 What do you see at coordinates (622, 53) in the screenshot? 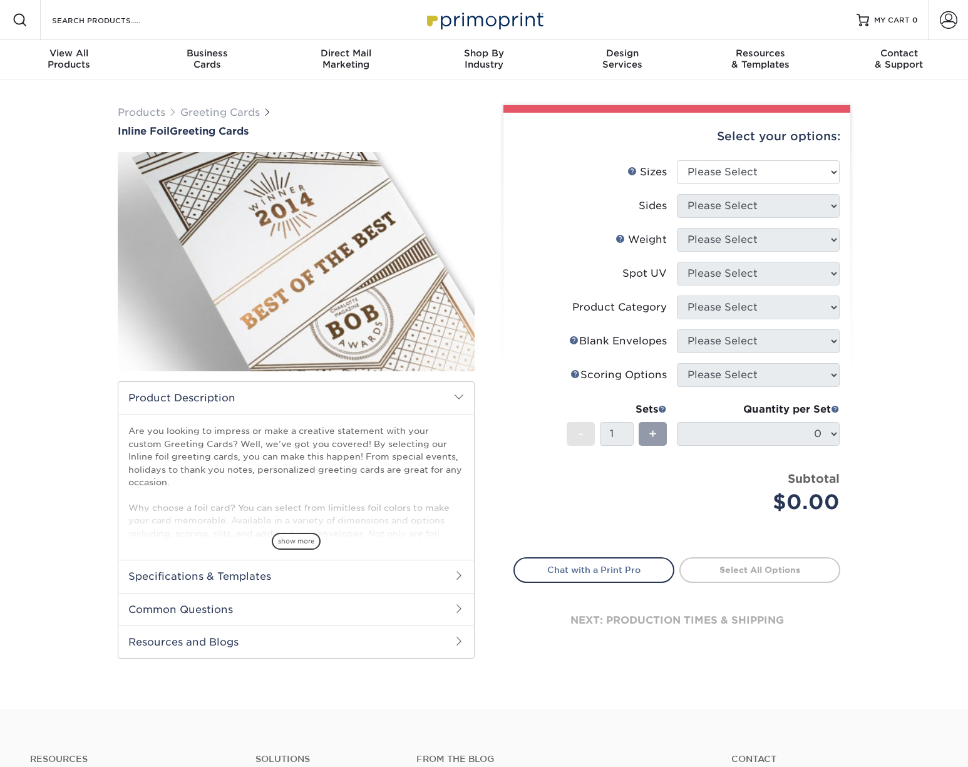
I see `span: Design` at bounding box center [622, 53].